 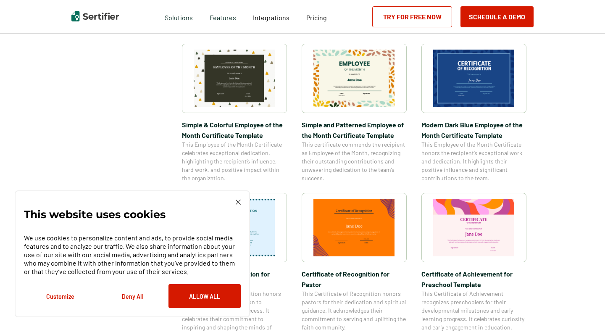 What do you see at coordinates (204, 296) in the screenshot?
I see `button: Allow All` at bounding box center [204, 296].